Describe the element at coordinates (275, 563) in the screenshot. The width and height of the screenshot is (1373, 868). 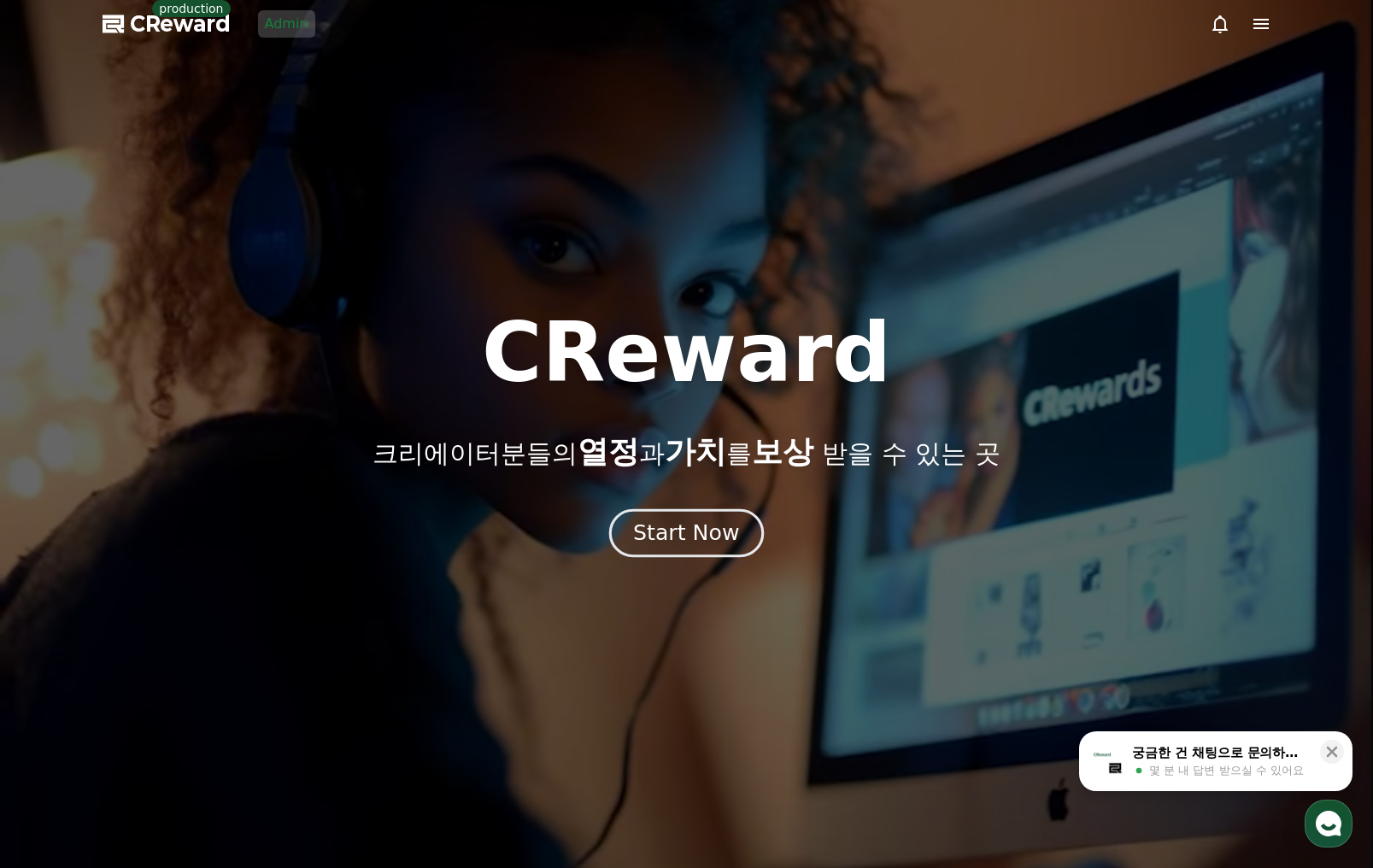
I see `a: 설정` at that location.